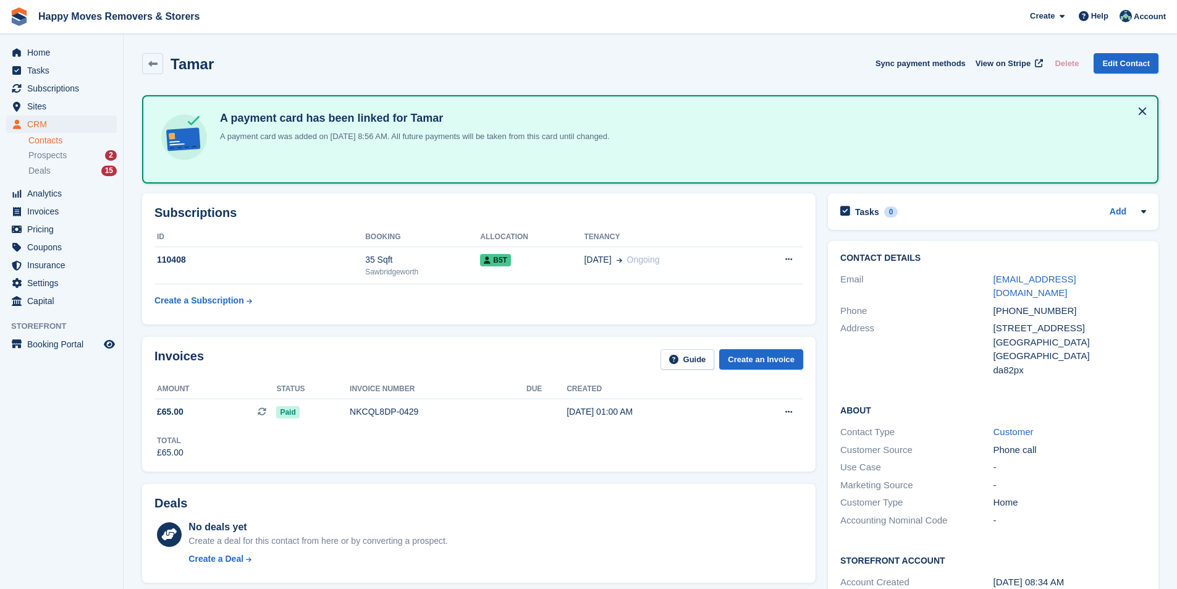 The height and width of the screenshot is (589, 1177). I want to click on h2: About, so click(993, 410).